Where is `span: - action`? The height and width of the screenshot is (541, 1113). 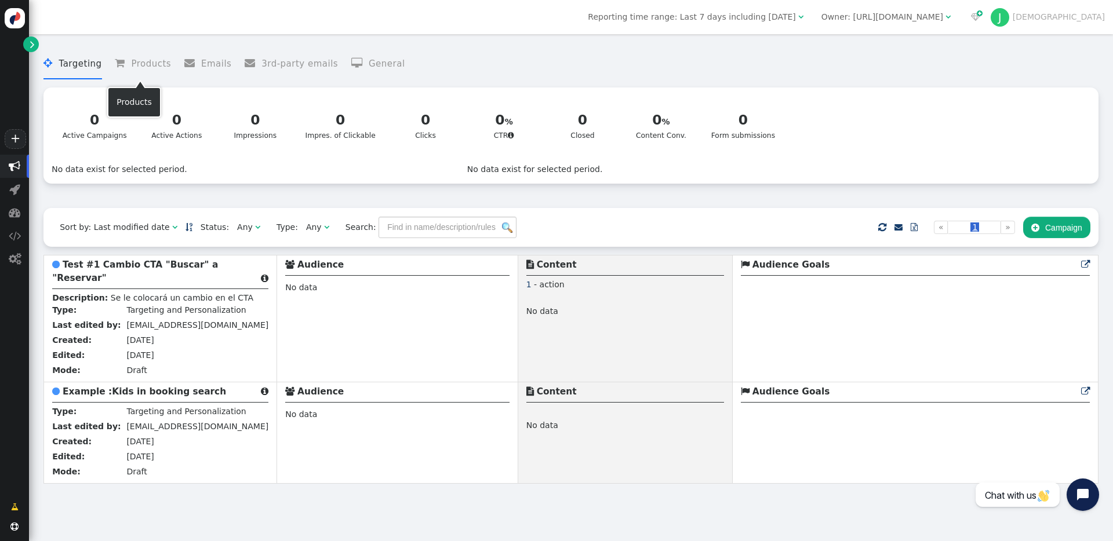
span: - action is located at coordinates (549, 285).